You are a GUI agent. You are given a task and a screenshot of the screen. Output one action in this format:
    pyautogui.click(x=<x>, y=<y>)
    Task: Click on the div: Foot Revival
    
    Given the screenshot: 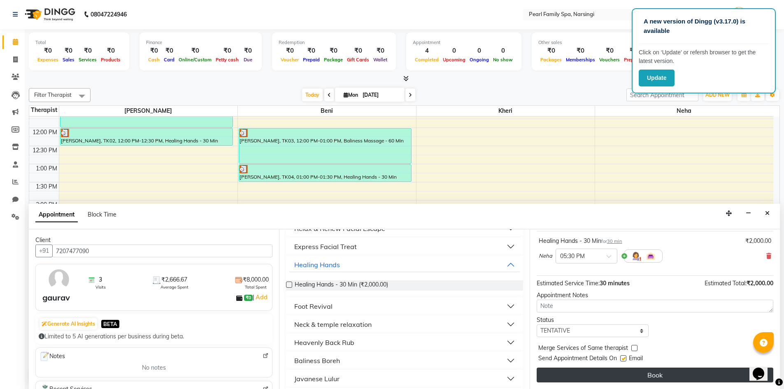 What is the action you would take?
    pyautogui.click(x=313, y=306)
    